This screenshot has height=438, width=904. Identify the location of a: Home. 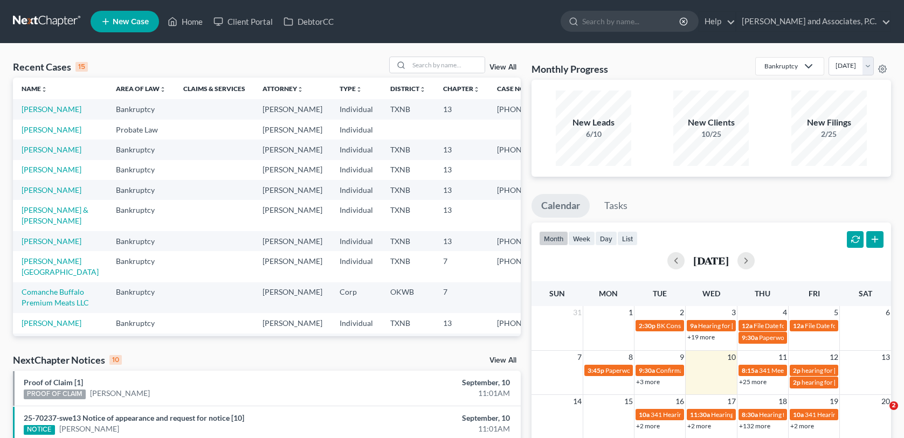
(185, 22).